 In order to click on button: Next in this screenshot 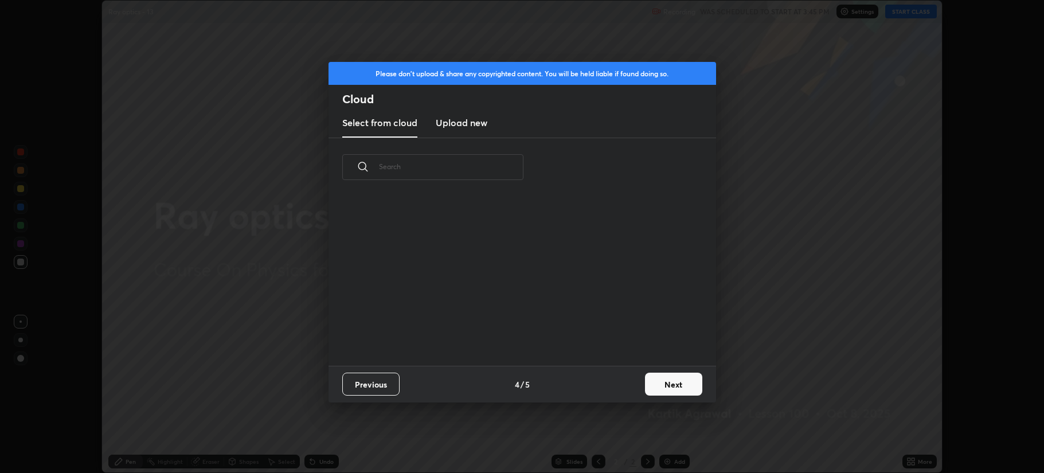, I will do `click(674, 384)`.